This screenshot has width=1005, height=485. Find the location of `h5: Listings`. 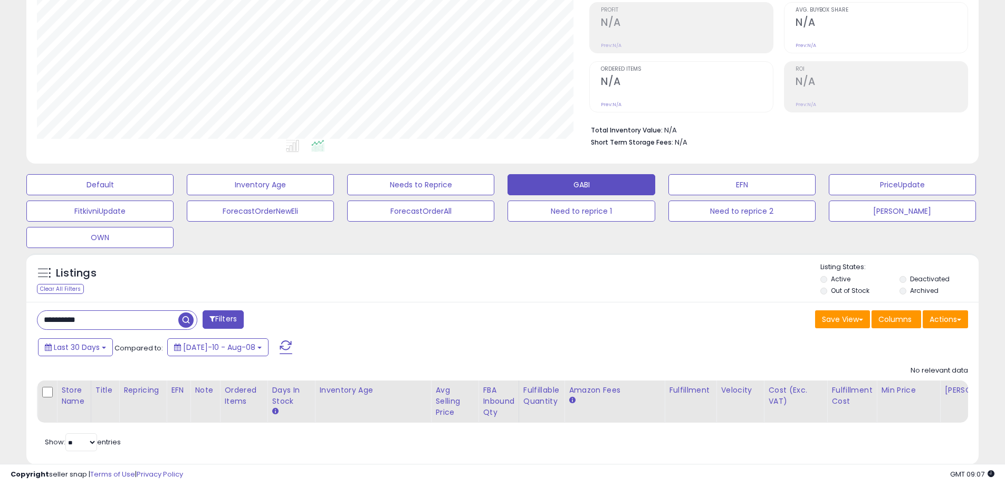

h5: Listings is located at coordinates (76, 273).